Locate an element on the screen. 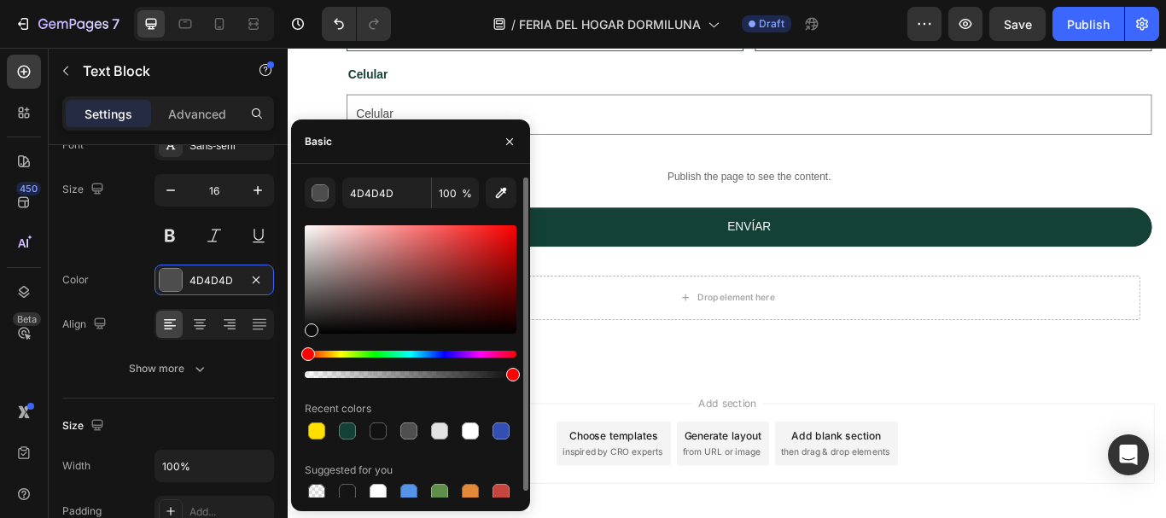 The image size is (1166, 518). p: Settings is located at coordinates (108, 114).